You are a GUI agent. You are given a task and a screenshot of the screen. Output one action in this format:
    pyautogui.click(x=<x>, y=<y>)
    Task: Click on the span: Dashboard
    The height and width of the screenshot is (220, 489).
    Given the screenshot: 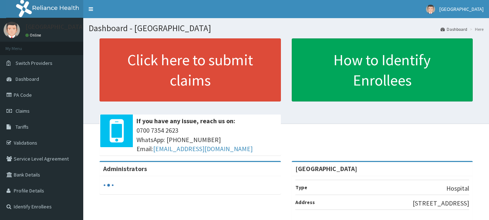 What is the action you would take?
    pyautogui.click(x=27, y=79)
    